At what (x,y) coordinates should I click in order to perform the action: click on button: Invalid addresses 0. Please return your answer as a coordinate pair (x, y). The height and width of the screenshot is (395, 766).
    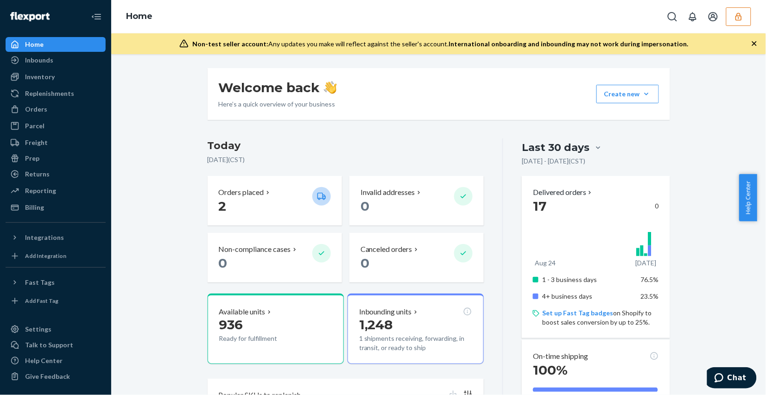
    Looking at the image, I should click on (417, 201).